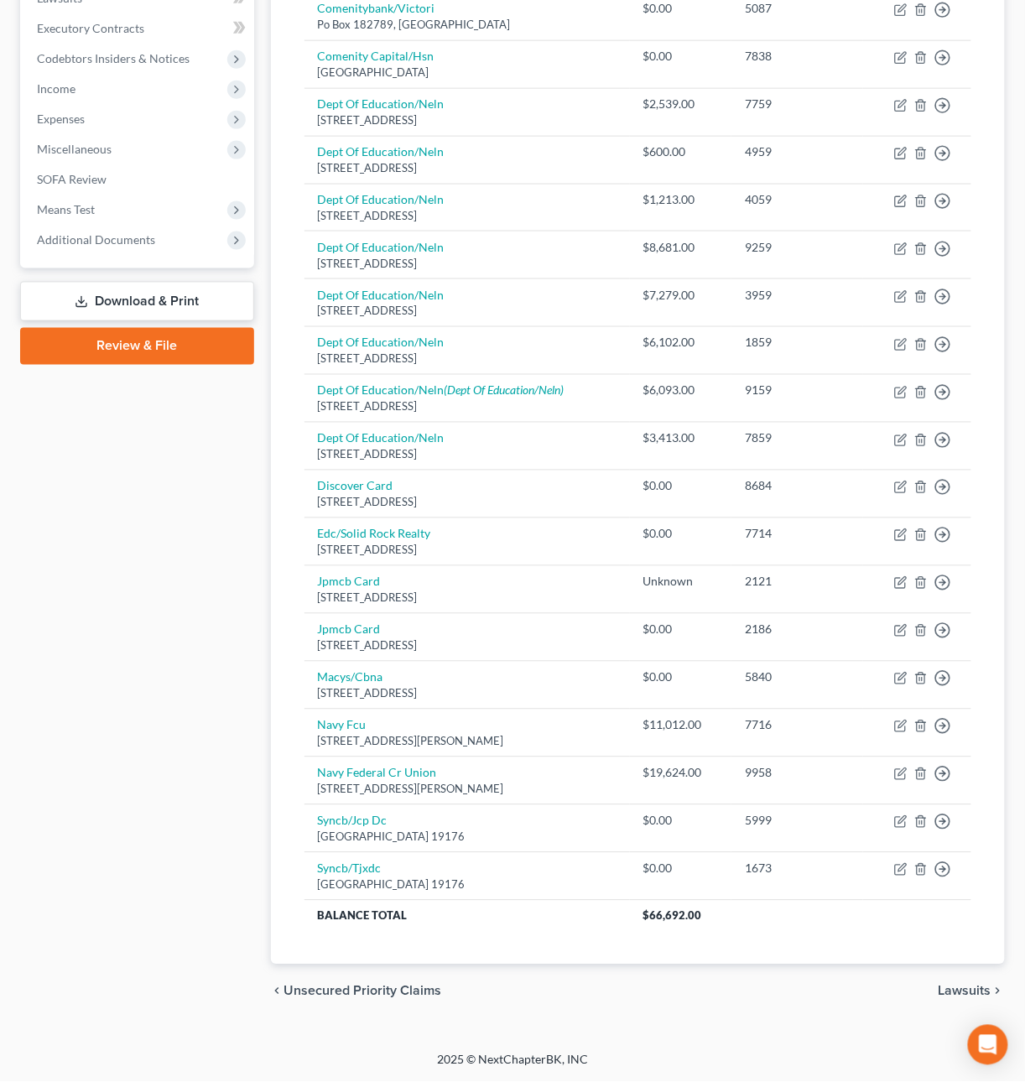 This screenshot has height=1082, width=1025. What do you see at coordinates (680, 726) in the screenshot?
I see `div: $11,012.00` at bounding box center [680, 726].